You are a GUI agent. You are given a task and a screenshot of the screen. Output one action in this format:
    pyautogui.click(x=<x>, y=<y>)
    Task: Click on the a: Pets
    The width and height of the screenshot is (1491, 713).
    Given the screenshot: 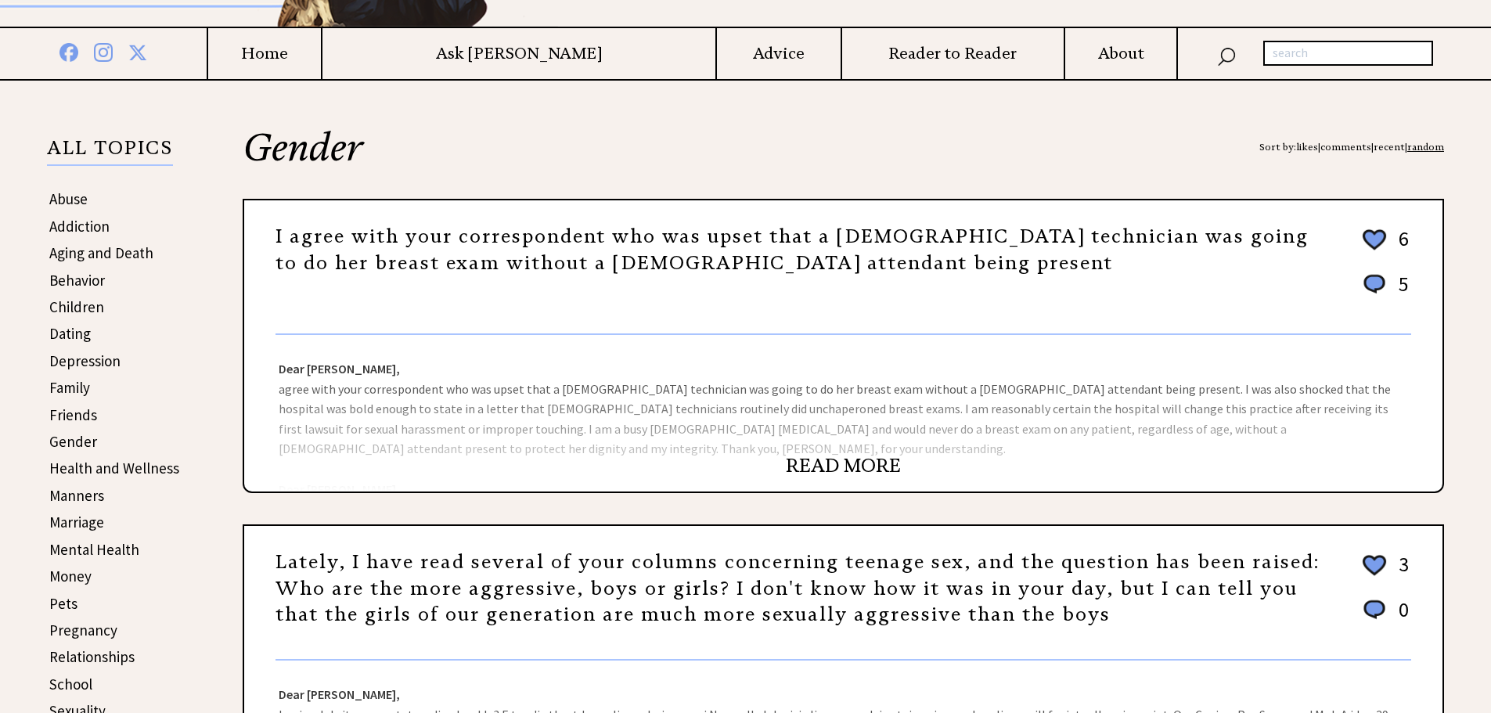 What is the action you would take?
    pyautogui.click(x=63, y=604)
    